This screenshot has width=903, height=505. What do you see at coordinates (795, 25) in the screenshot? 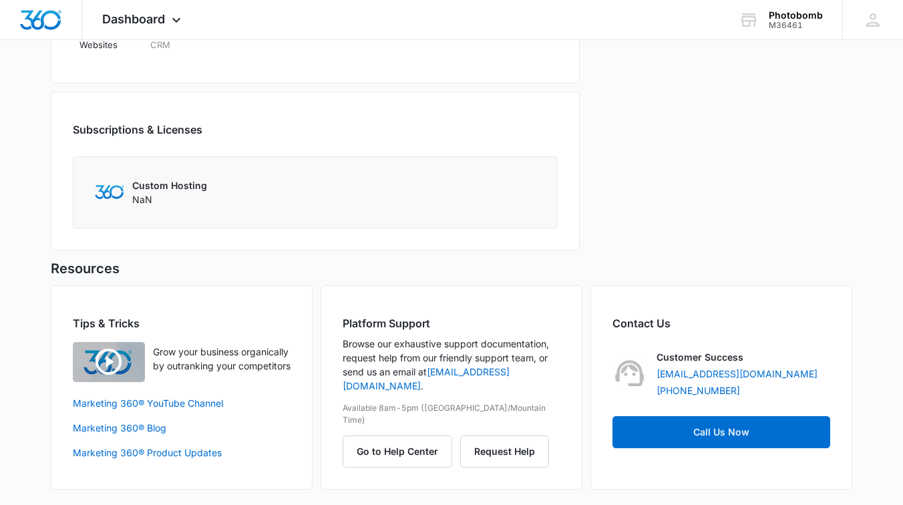
I see `div: account id` at bounding box center [795, 25].